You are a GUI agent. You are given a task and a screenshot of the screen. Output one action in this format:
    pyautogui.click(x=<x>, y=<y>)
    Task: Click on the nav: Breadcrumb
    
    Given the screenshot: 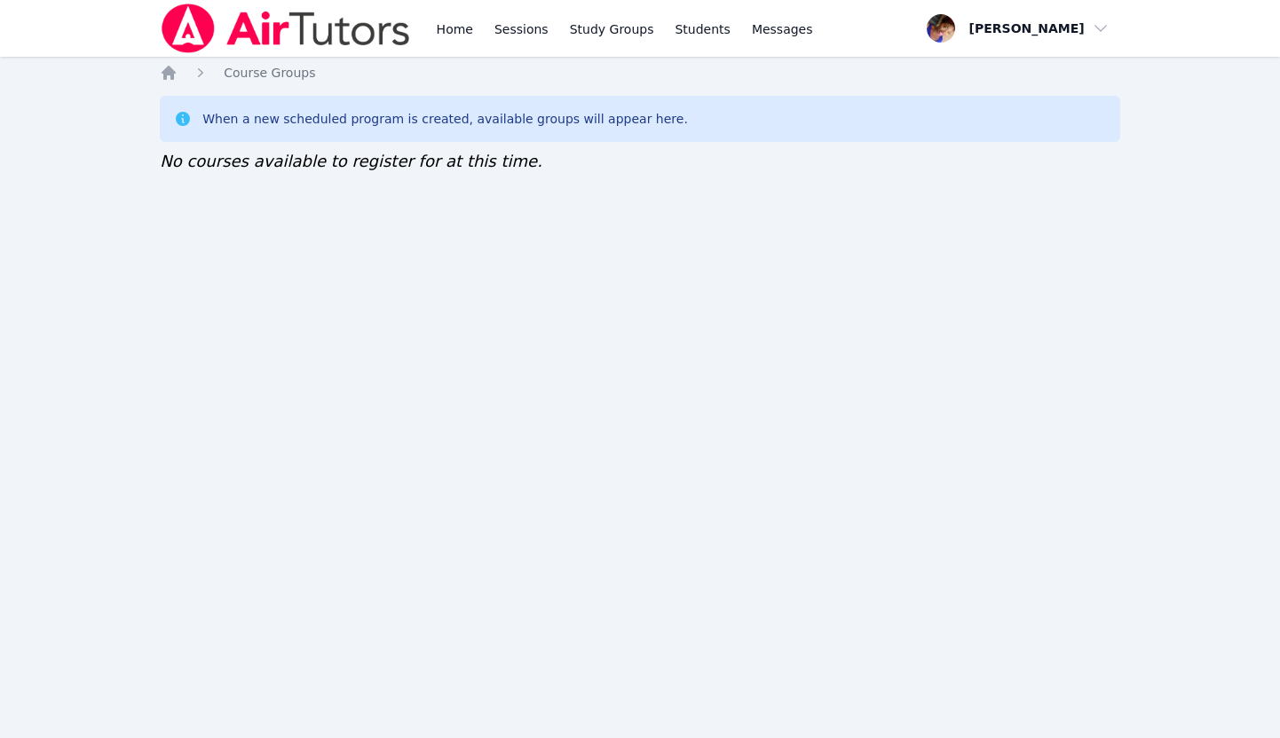 What is the action you would take?
    pyautogui.click(x=640, y=73)
    